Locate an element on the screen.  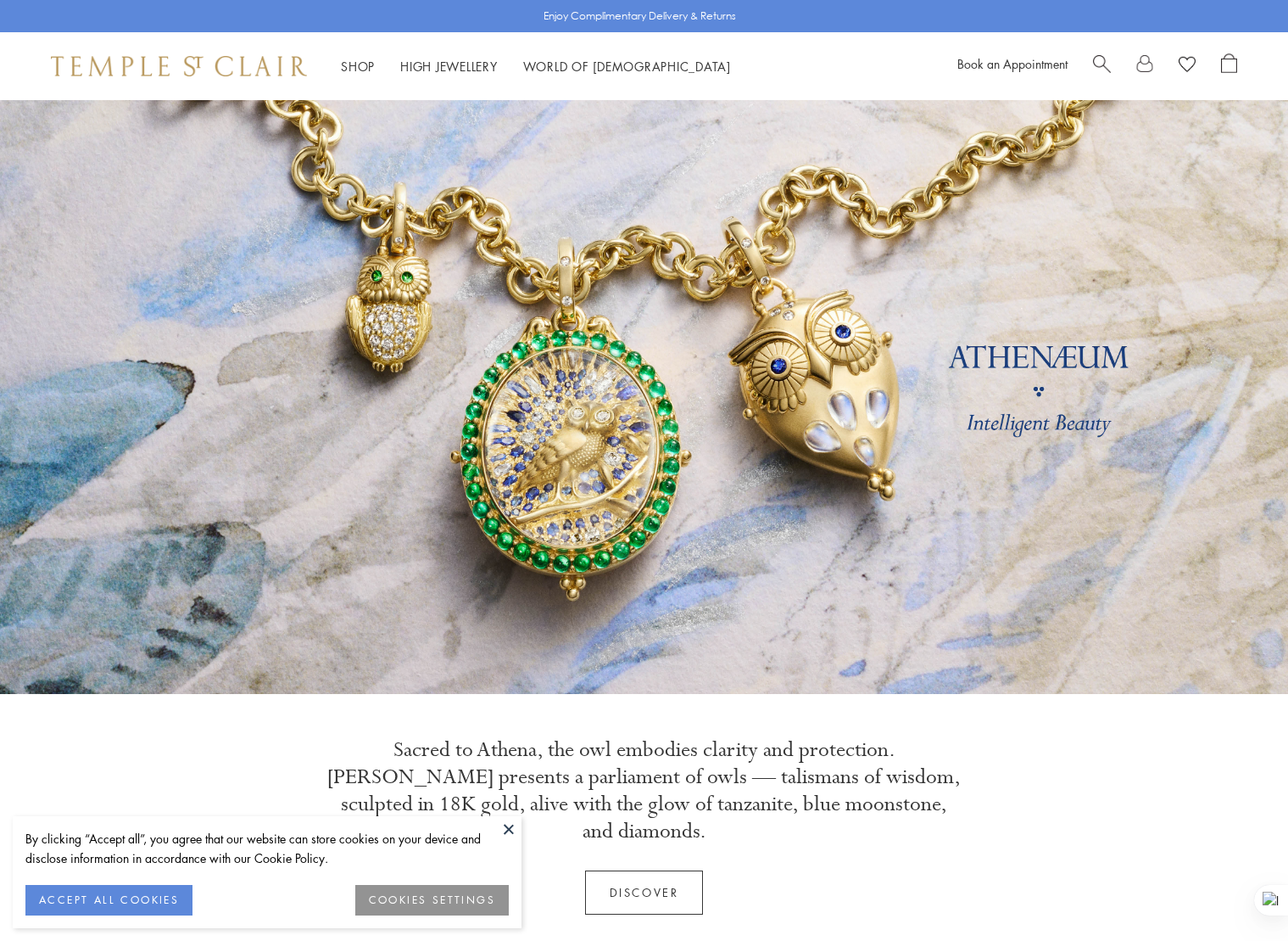
img: Temple St. Clair is located at coordinates (179, 66).